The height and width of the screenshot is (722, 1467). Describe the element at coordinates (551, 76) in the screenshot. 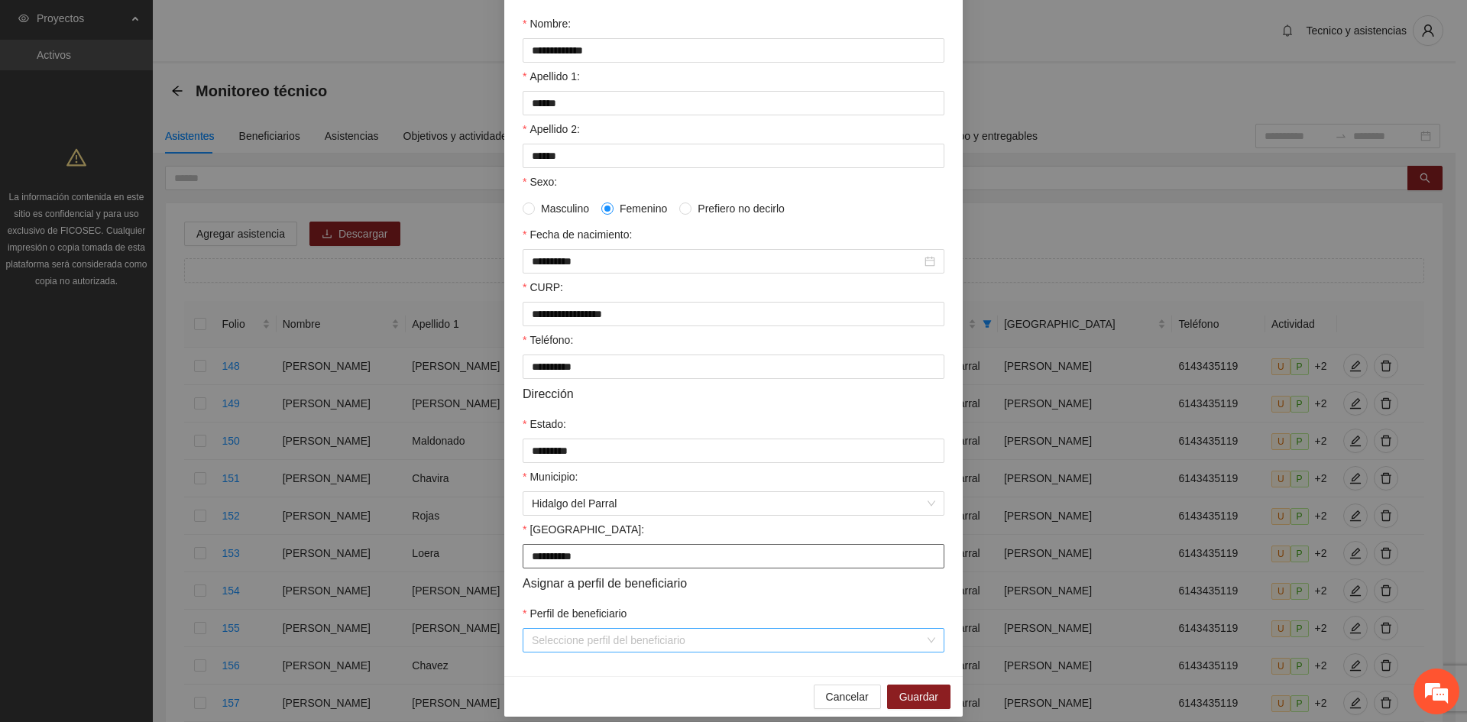

I see `label: Apellido 1:` at that location.